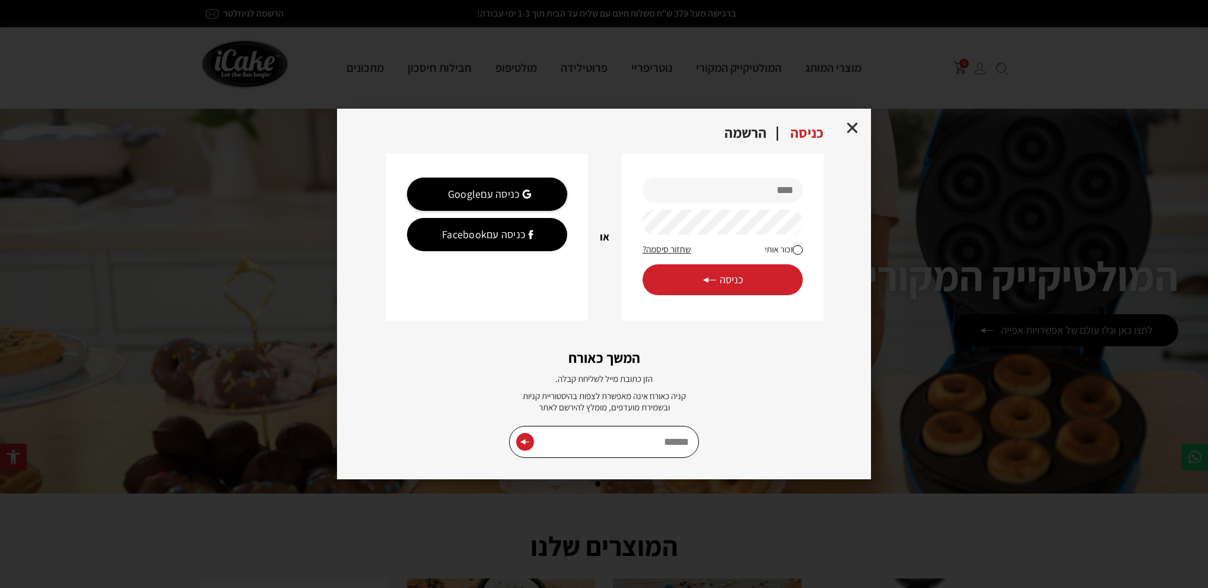 This screenshot has width=1208, height=588. I want to click on div: הרשמה, so click(745, 134).